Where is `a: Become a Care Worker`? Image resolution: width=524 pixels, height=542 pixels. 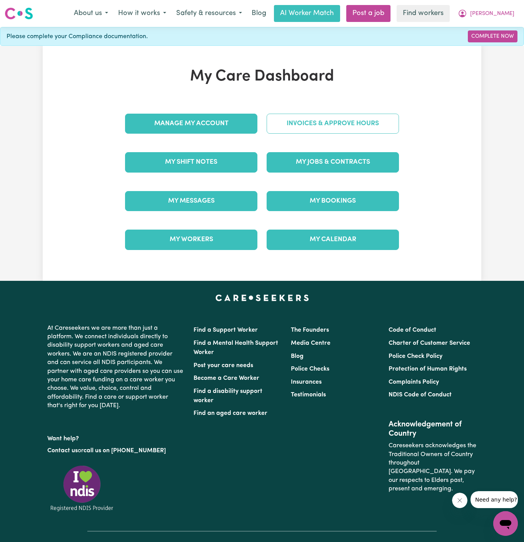
a: Become a Care Worker is located at coordinates (226, 378).